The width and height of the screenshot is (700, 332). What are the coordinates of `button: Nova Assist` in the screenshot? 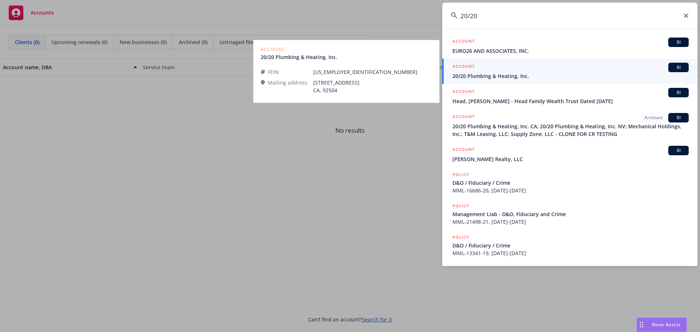 It's located at (662, 325).